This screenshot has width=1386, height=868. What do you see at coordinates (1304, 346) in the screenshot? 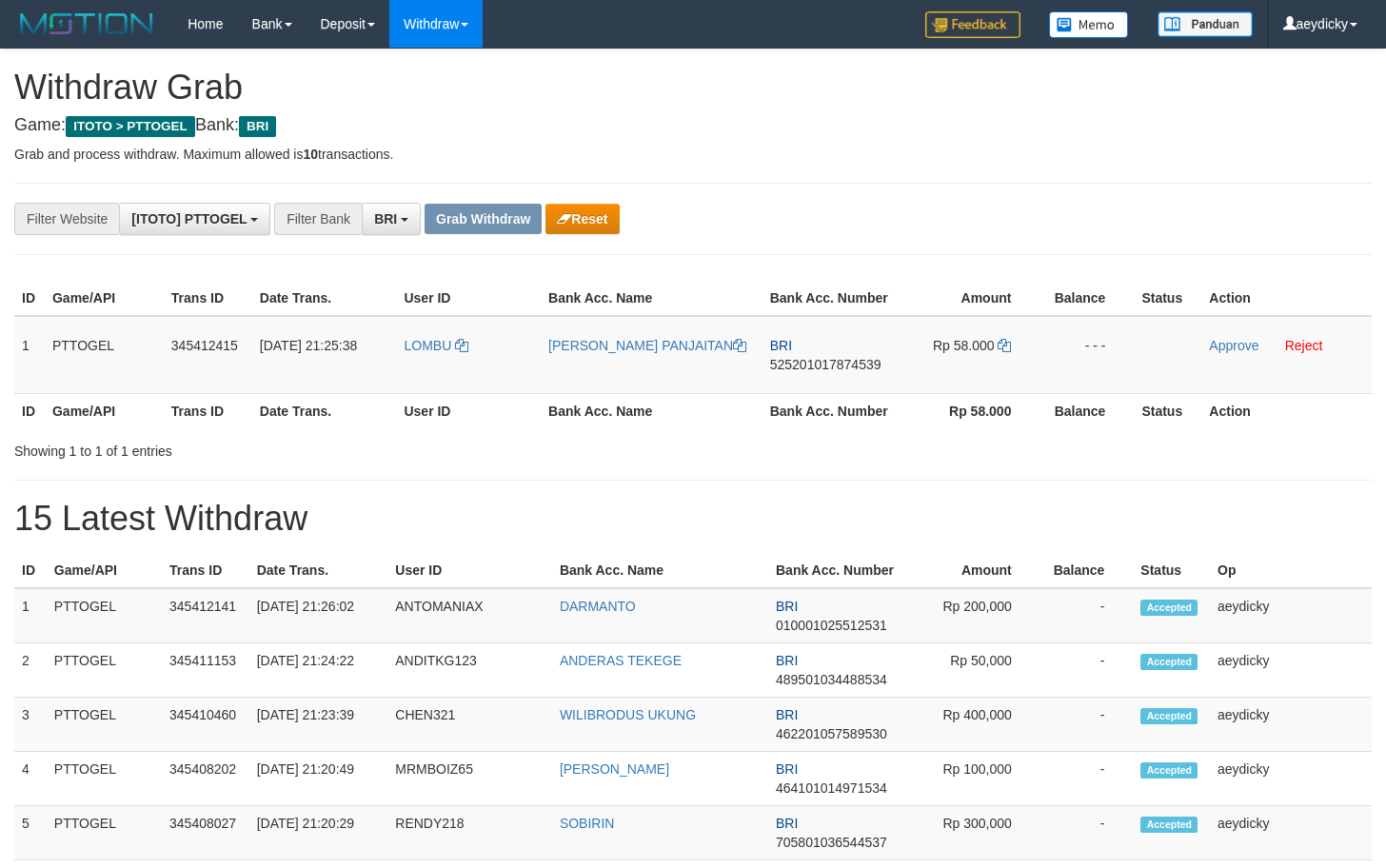
I see `a: Reject` at bounding box center [1304, 346].